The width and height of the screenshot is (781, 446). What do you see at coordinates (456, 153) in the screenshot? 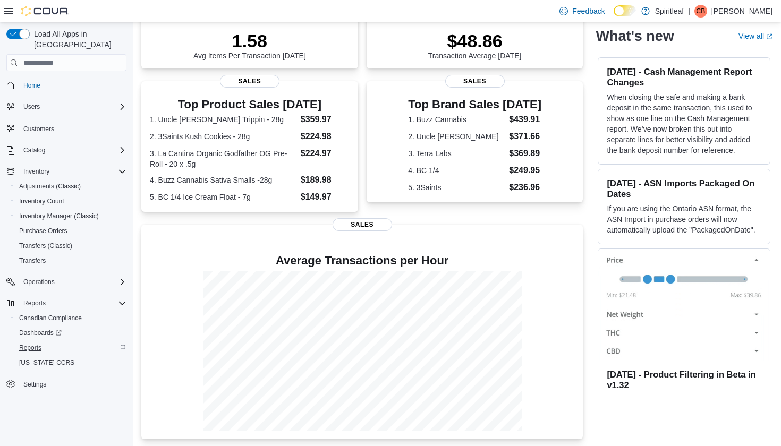
I see `dt: 3. Terra Labs` at bounding box center [456, 153].